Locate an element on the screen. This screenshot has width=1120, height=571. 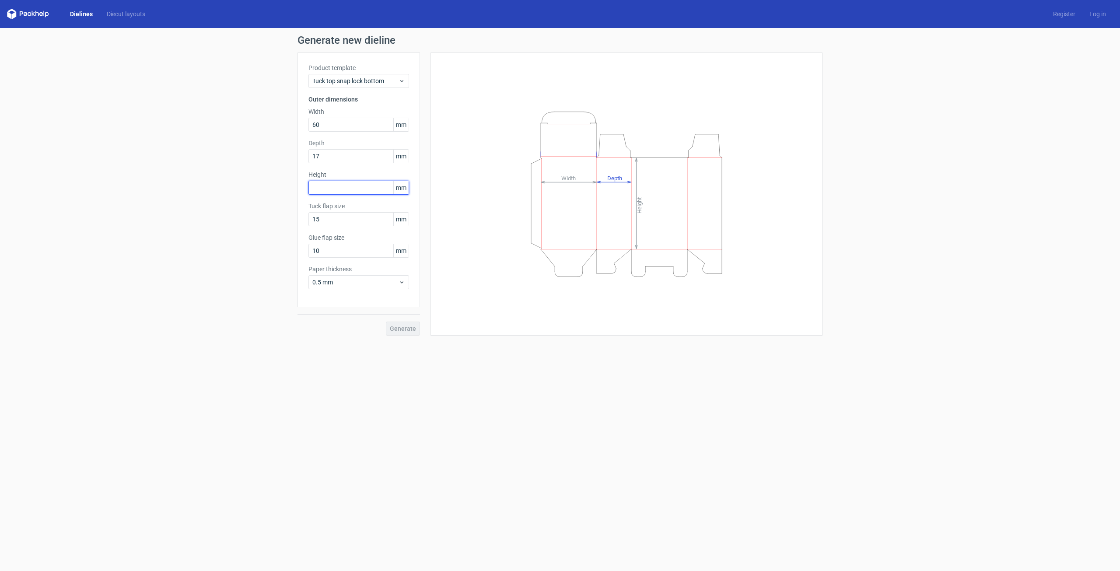
span: Tuck top snap lock bottom is located at coordinates (355, 81).